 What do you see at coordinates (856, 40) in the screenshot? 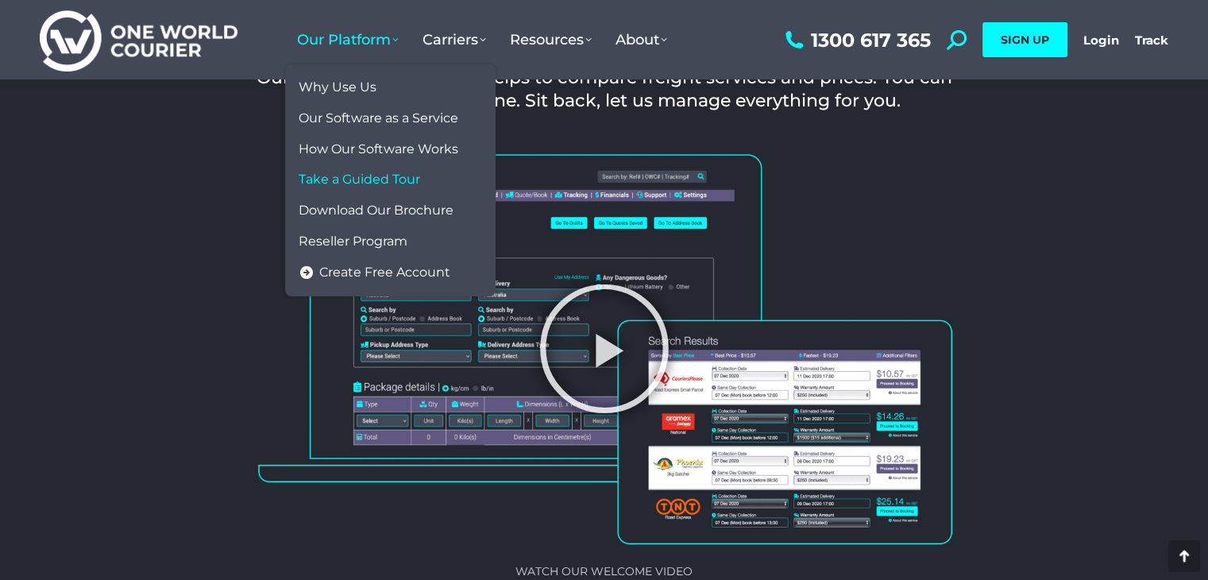
I see `a: 1300 617 365` at bounding box center [856, 40].